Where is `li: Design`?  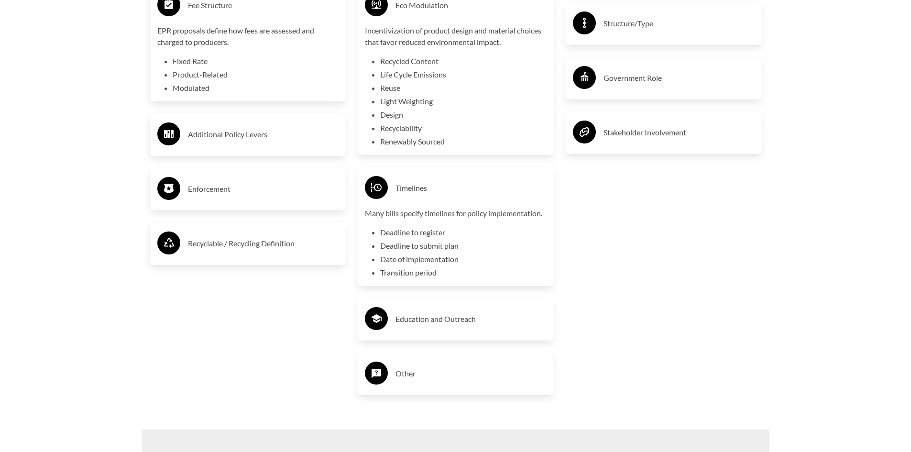
li: Design is located at coordinates (463, 115).